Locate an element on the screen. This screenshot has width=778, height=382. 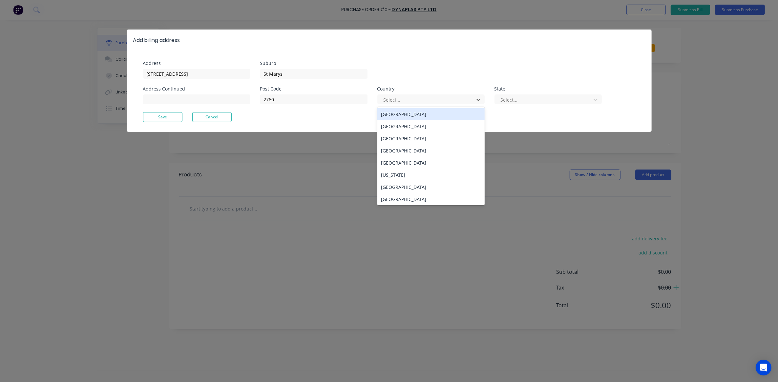
button: Cancel is located at coordinates (212, 117).